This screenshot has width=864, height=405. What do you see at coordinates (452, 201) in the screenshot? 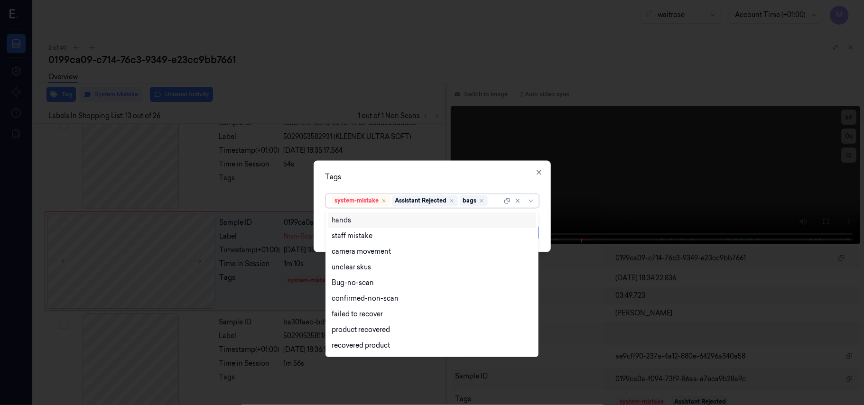
I see `div: Remove ,Assistant Rejected` at bounding box center [452, 201].